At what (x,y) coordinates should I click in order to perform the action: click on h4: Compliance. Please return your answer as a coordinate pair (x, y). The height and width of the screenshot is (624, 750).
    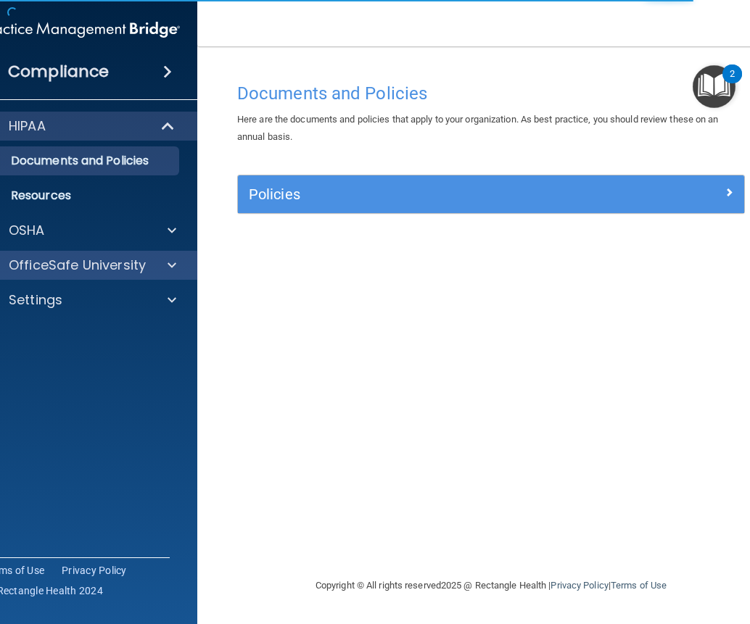
    Looking at the image, I should click on (58, 72).